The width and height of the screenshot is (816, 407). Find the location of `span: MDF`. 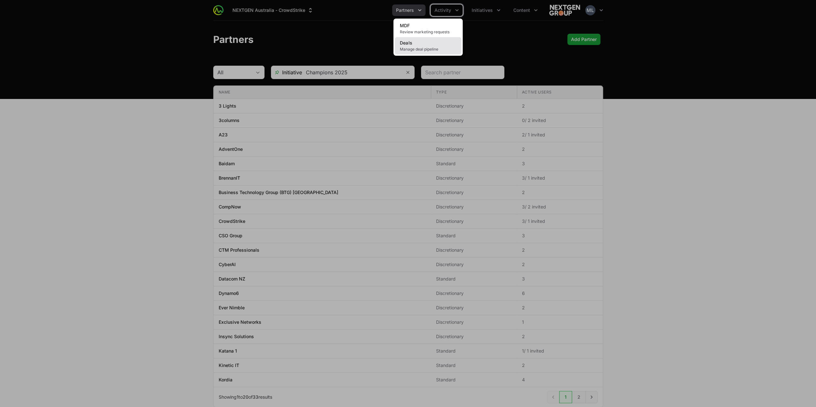

span: MDF is located at coordinates (405, 25).